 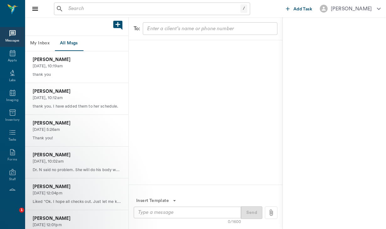 What do you see at coordinates (13, 41) in the screenshot?
I see `div: Messages` at bounding box center [13, 41].